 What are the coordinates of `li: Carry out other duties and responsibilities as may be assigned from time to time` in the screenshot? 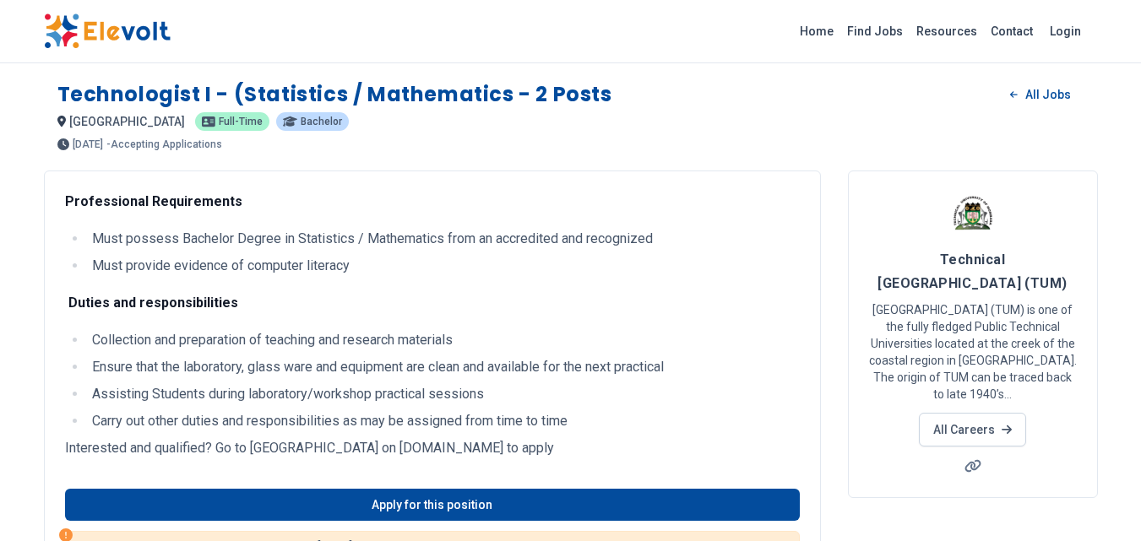 It's located at (443, 421).